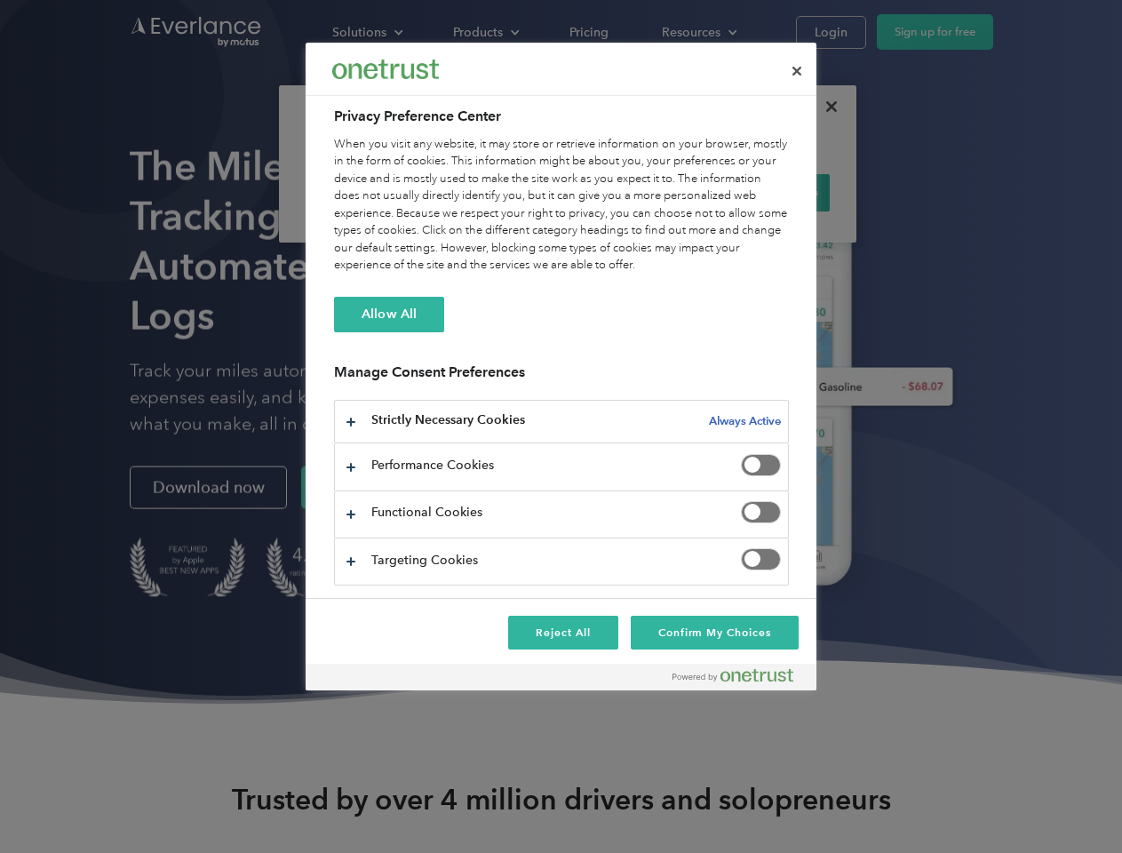  Describe the element at coordinates (714, 633) in the screenshot. I see `button: Confirm My Choices` at that location.